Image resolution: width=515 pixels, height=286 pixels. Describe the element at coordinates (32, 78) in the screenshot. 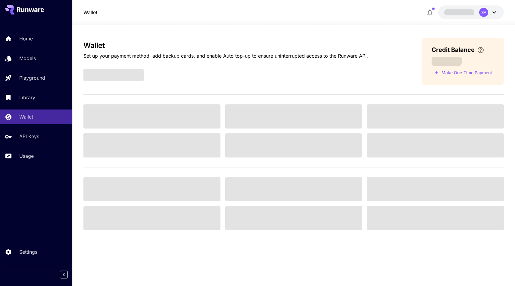

I see `p: Playground` at that location.